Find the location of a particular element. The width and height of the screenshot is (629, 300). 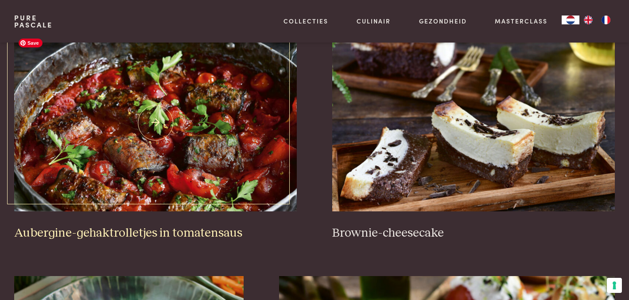

span: Save is located at coordinates (31, 43).